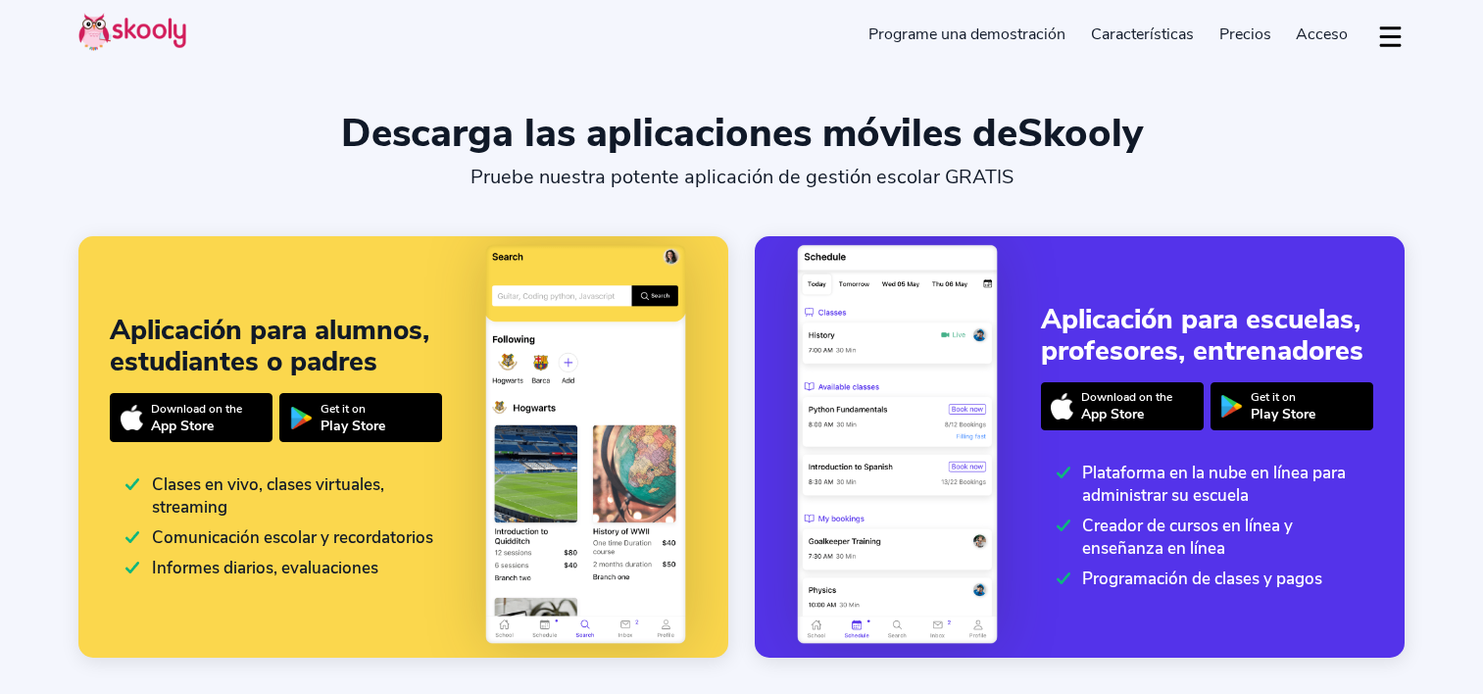  I want to click on div: Pruebe nuestra potente aplicación de gestión escolar GRATIS, so click(741, 176).